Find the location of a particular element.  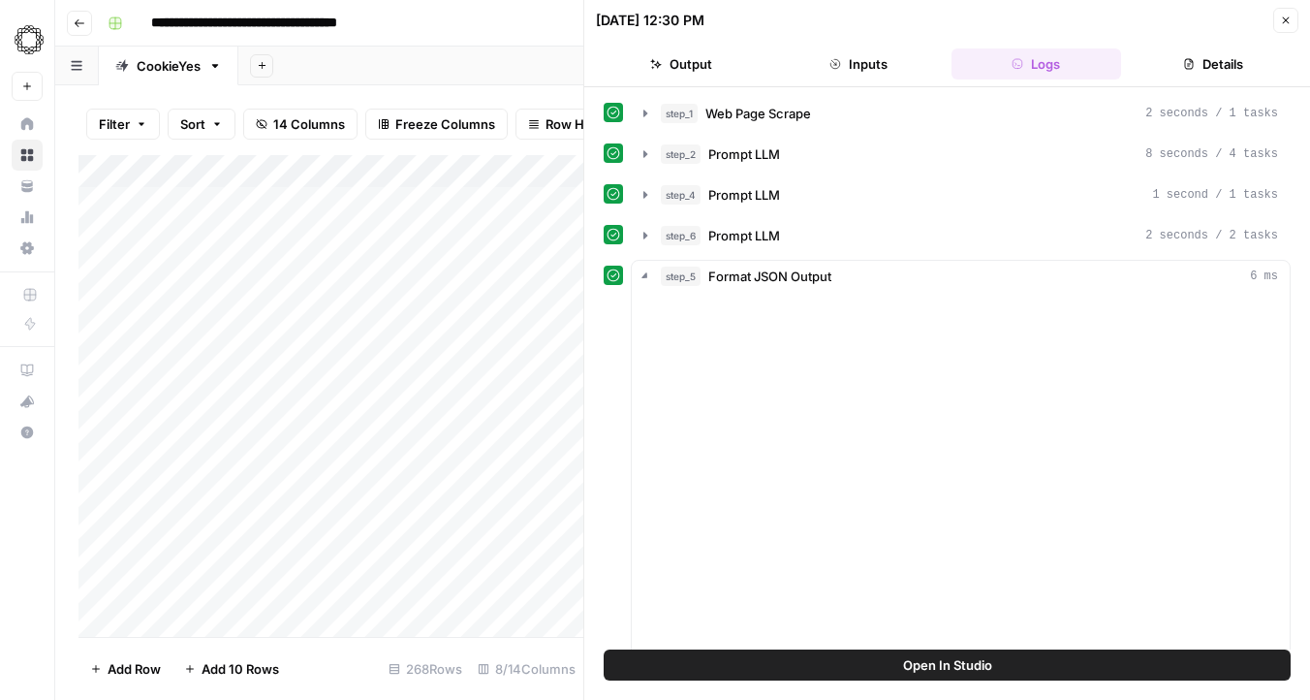

span: 1 second / 1 tasks is located at coordinates (1215, 195).